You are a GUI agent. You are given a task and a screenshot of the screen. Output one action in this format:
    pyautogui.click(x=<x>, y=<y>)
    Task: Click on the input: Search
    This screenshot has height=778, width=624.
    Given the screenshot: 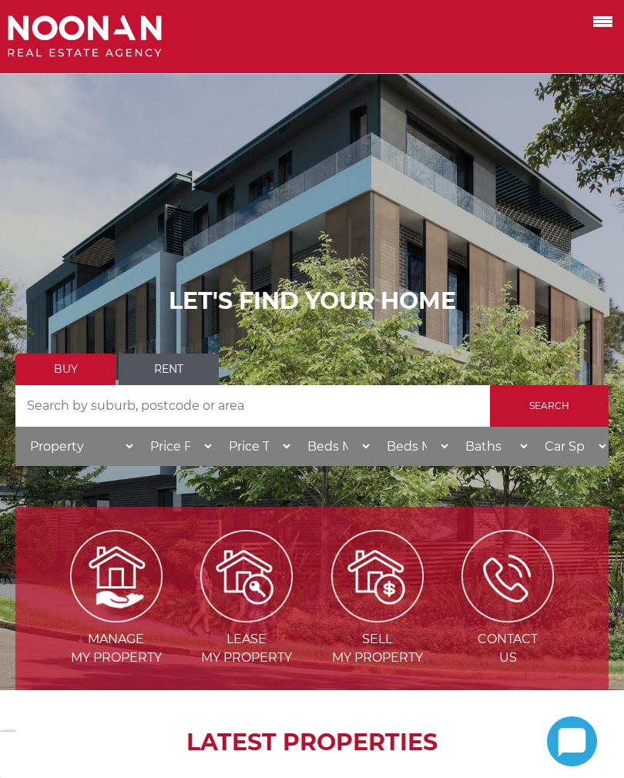 What is the action you would take?
    pyautogui.click(x=549, y=406)
    